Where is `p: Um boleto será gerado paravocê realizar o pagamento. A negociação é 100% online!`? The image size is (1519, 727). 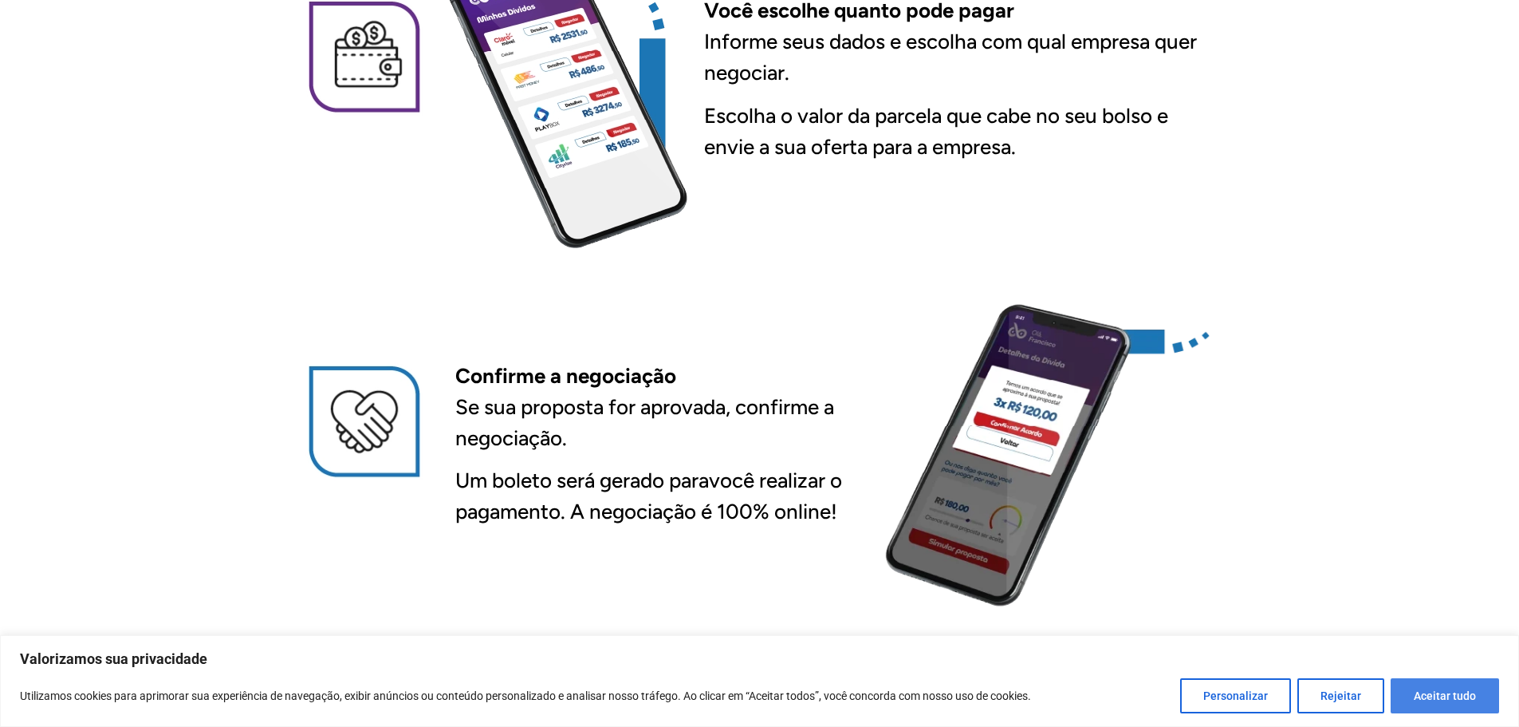
p: Um boleto será gerado paravocê realizar o pagamento. A negociação é 100% online! is located at coordinates (664, 496).